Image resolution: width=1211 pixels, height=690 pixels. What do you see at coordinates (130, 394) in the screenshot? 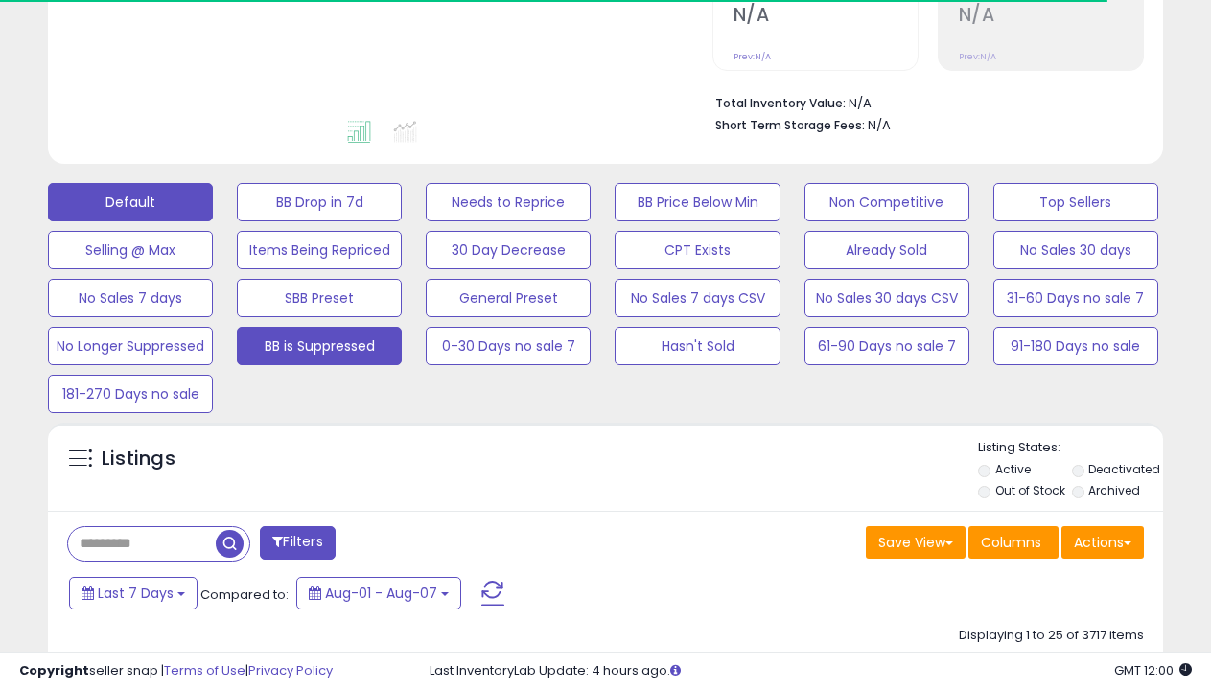
I see `button: 181-270 Days no sale` at bounding box center [130, 394].